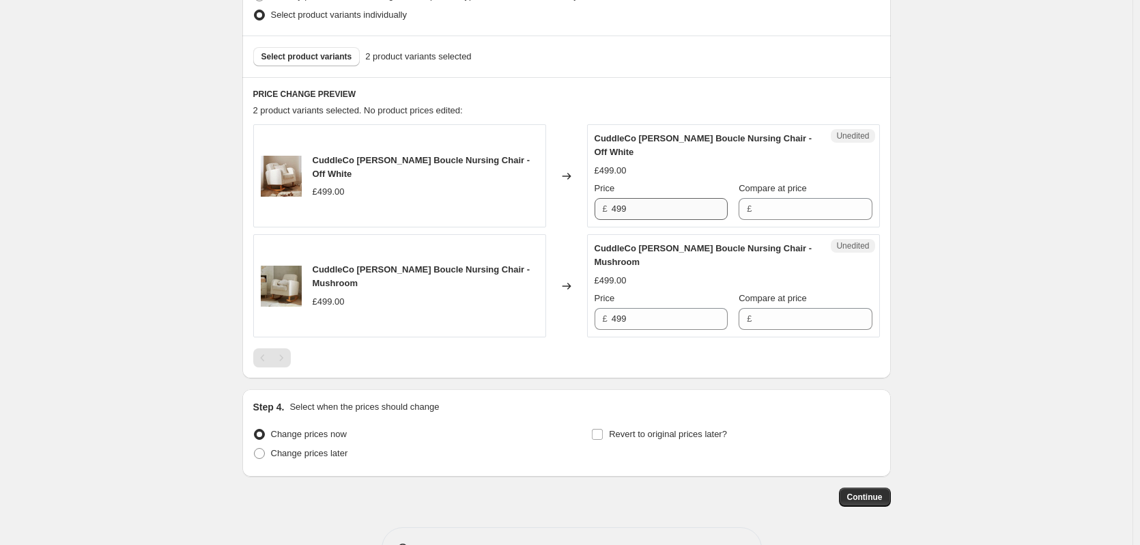 The image size is (1140, 545). I want to click on span: 2 product variants selected. No product prices edited:, so click(358, 110).